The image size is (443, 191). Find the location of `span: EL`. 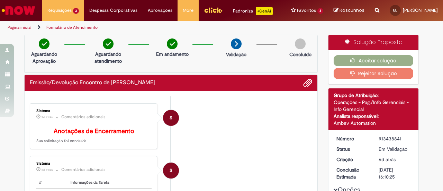

span: EL is located at coordinates (395, 10).